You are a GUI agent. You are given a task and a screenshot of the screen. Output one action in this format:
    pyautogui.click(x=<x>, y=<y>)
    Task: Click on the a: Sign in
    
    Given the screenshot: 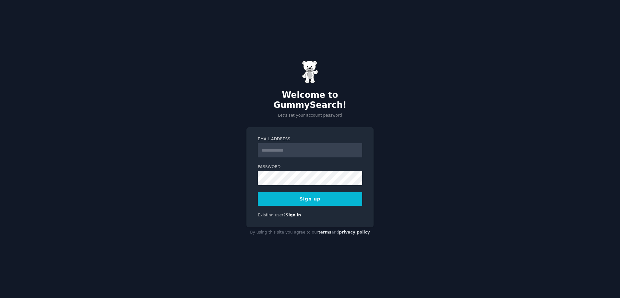 What is the action you would take?
    pyautogui.click(x=294, y=215)
    